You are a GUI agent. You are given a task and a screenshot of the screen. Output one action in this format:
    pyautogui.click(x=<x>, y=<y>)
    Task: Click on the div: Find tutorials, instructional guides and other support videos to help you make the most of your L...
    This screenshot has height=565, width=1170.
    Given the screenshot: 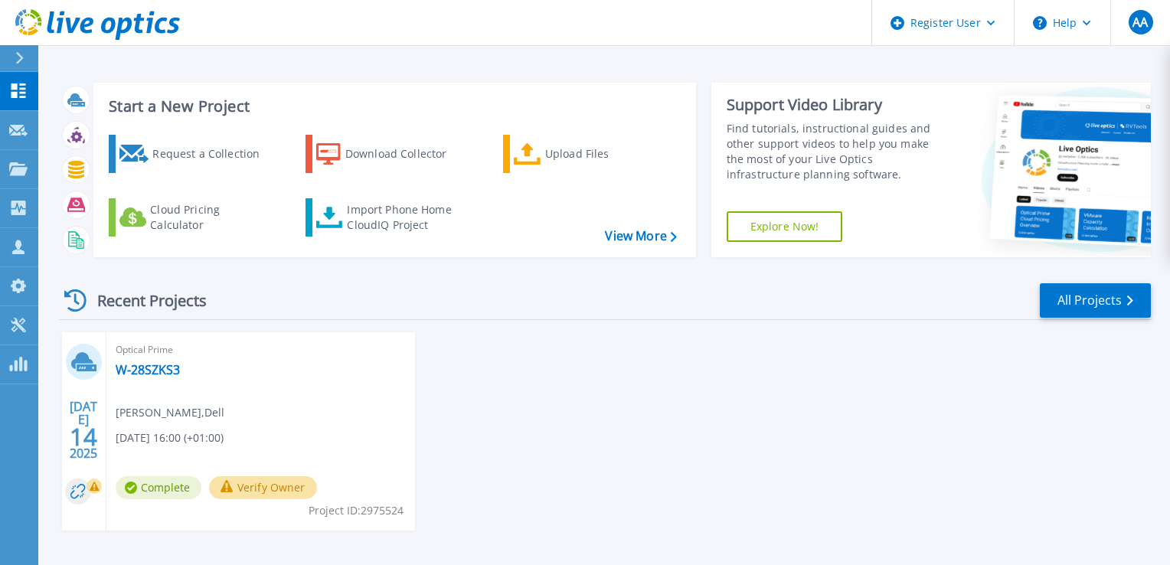 What is the action you would take?
    pyautogui.click(x=837, y=152)
    